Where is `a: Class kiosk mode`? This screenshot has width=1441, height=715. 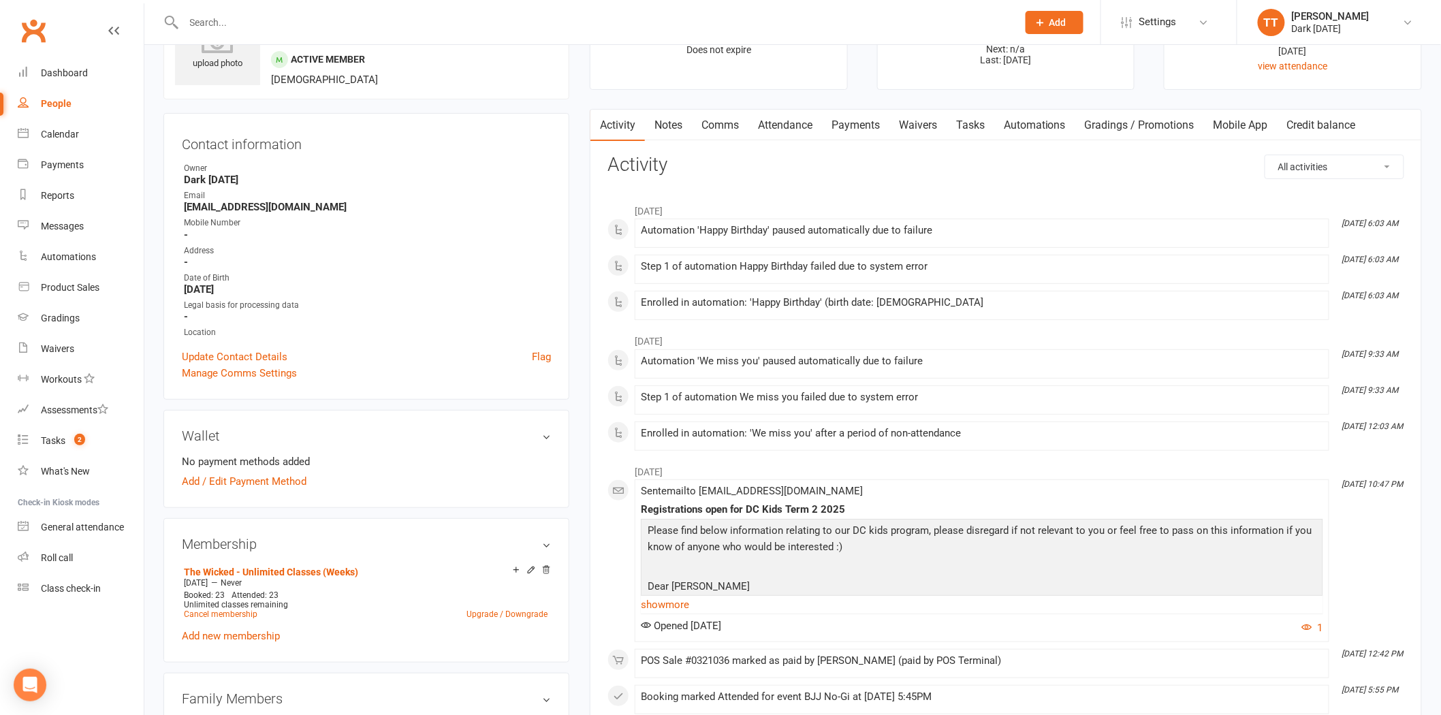
a: Class kiosk mode is located at coordinates (80, 589).